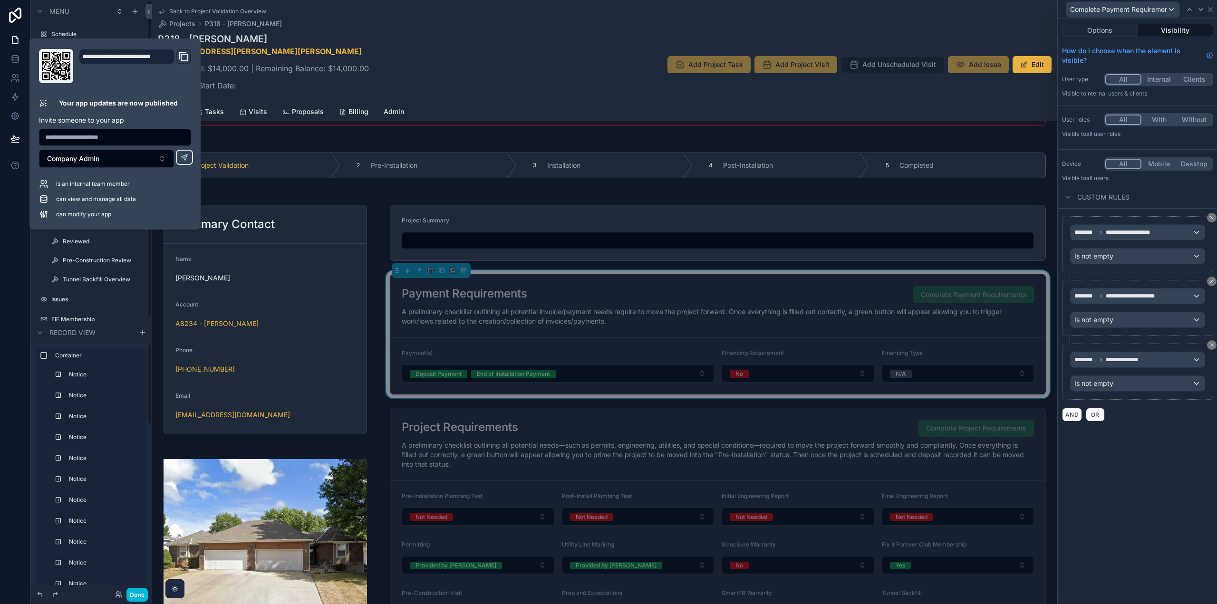  Describe the element at coordinates (1081, 164) in the screenshot. I see `label: Device` at that location.